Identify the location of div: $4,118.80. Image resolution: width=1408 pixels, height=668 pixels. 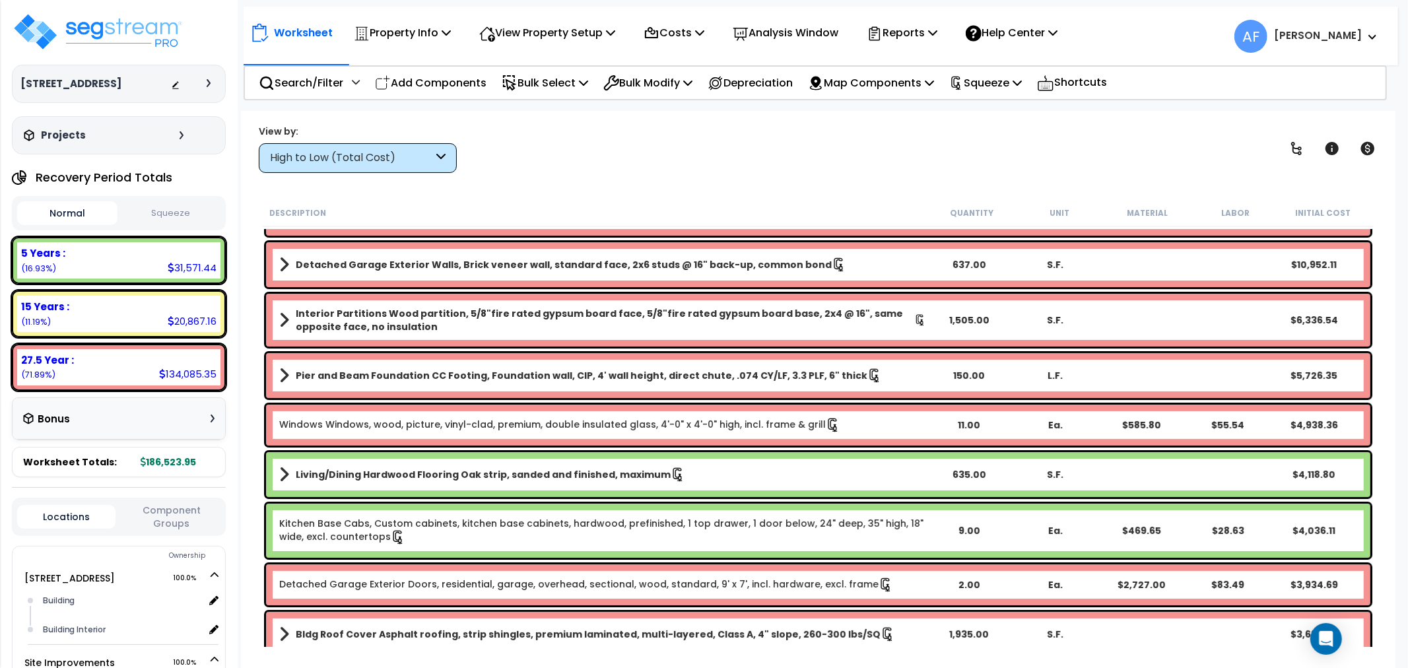
(1313, 474).